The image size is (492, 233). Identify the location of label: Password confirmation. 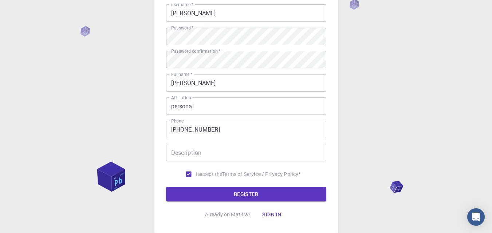
(195, 51).